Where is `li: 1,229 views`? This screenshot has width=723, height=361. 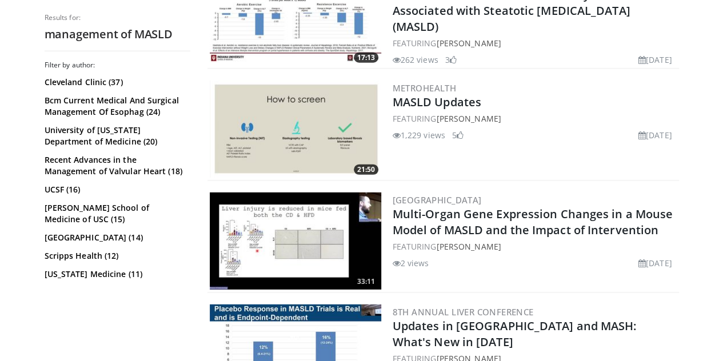
li: 1,229 views is located at coordinates (419, 135).